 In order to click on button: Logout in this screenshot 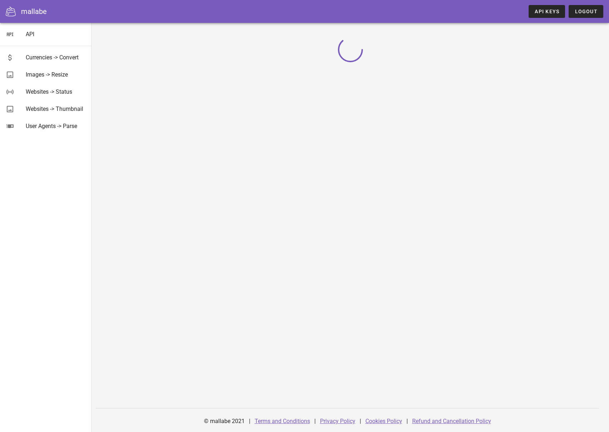, I will do `click(586, 11)`.